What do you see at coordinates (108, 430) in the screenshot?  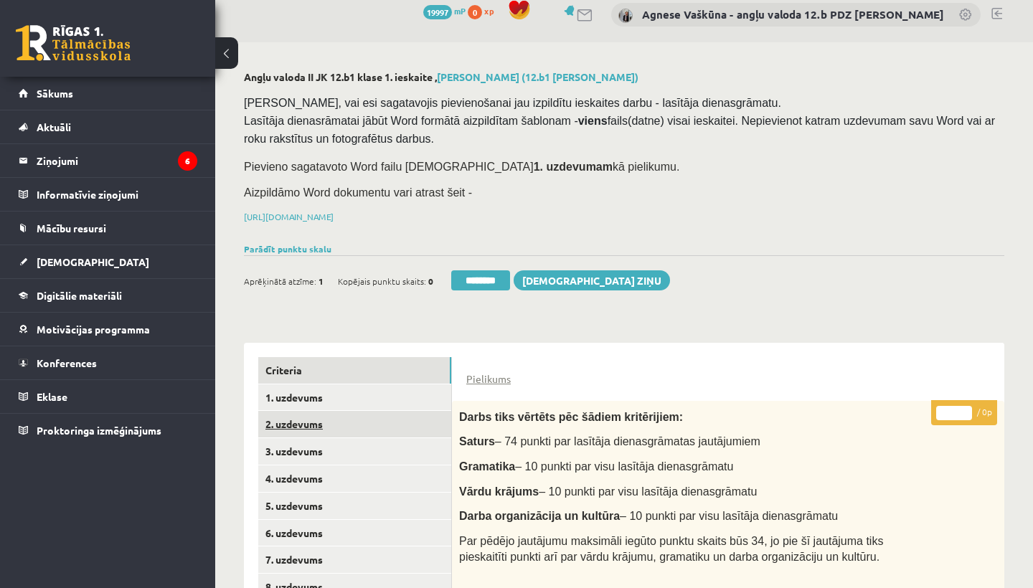 I see `a: Proktoringa izmēģinājums` at bounding box center [108, 430].